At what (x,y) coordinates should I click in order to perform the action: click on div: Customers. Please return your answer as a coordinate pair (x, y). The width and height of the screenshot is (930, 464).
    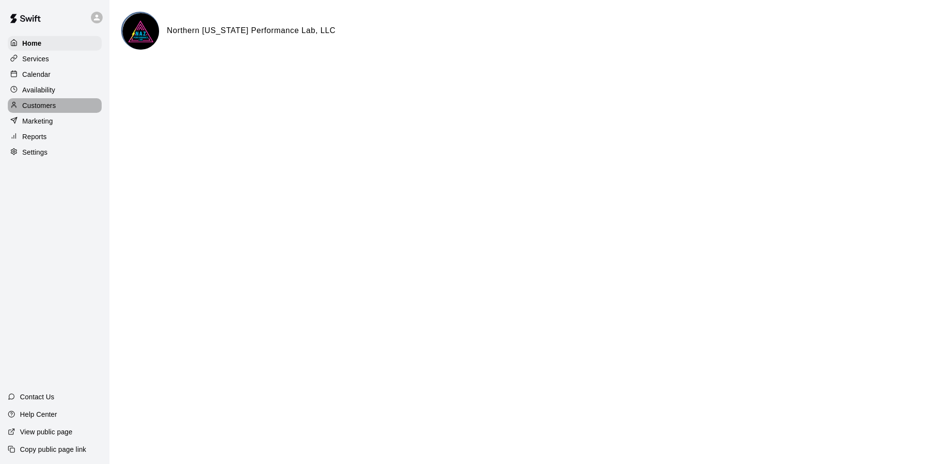
    Looking at the image, I should click on (54, 106).